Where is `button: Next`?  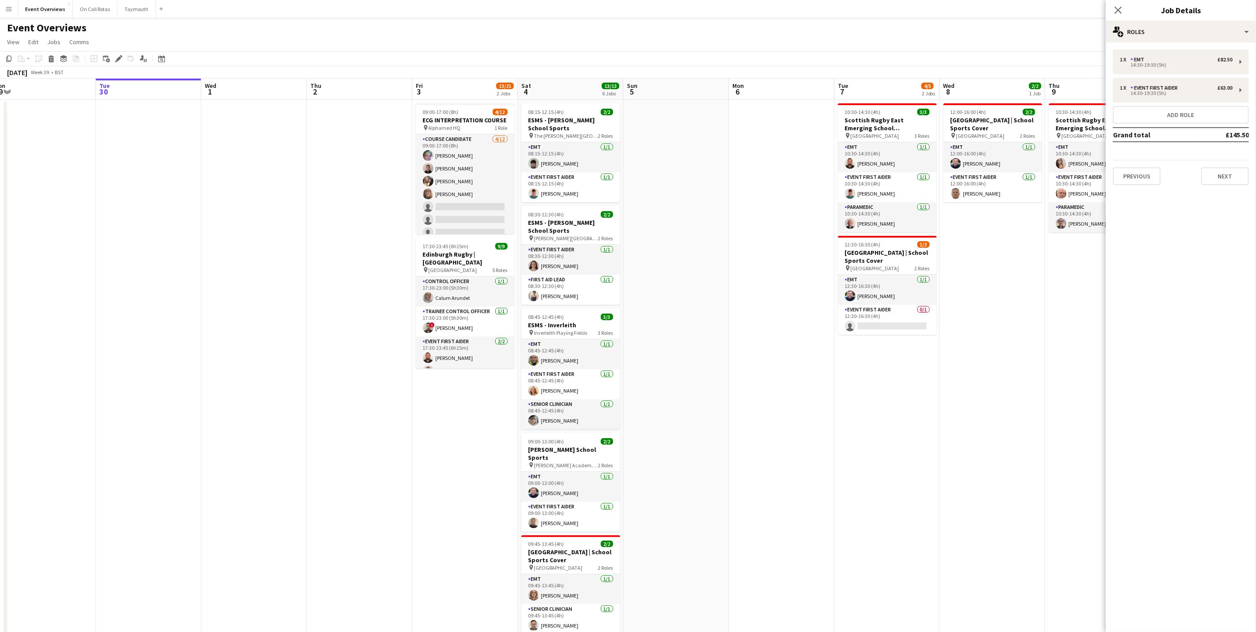 button: Next is located at coordinates (1225, 176).